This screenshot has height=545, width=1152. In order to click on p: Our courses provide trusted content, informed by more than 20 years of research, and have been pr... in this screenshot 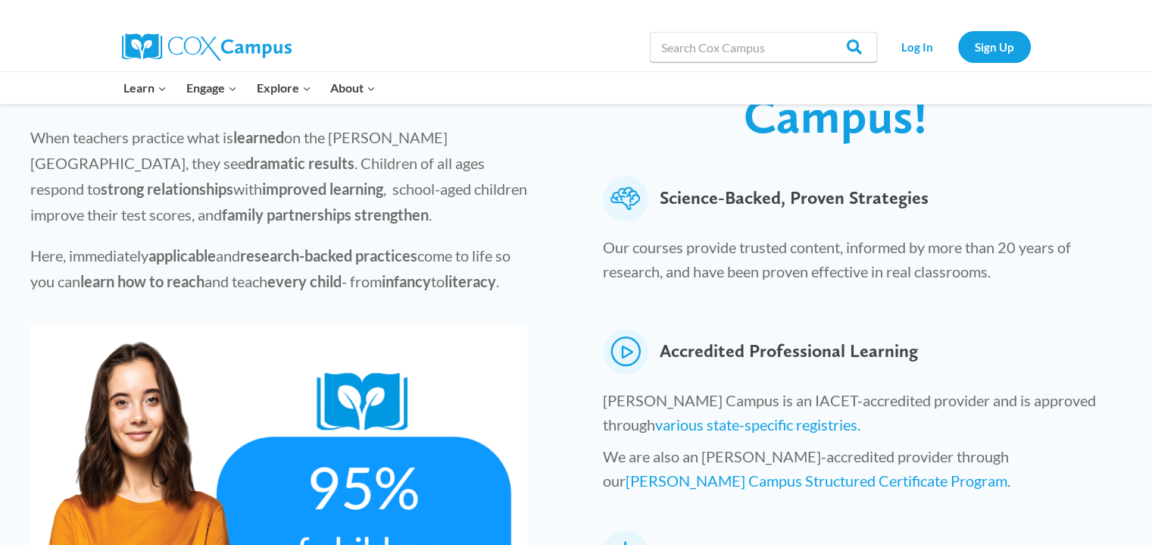, I will do `click(857, 263)`.